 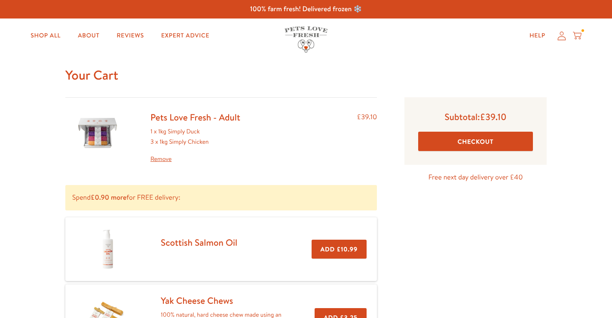 I want to click on p: Free next day delivery over £40, so click(x=476, y=177).